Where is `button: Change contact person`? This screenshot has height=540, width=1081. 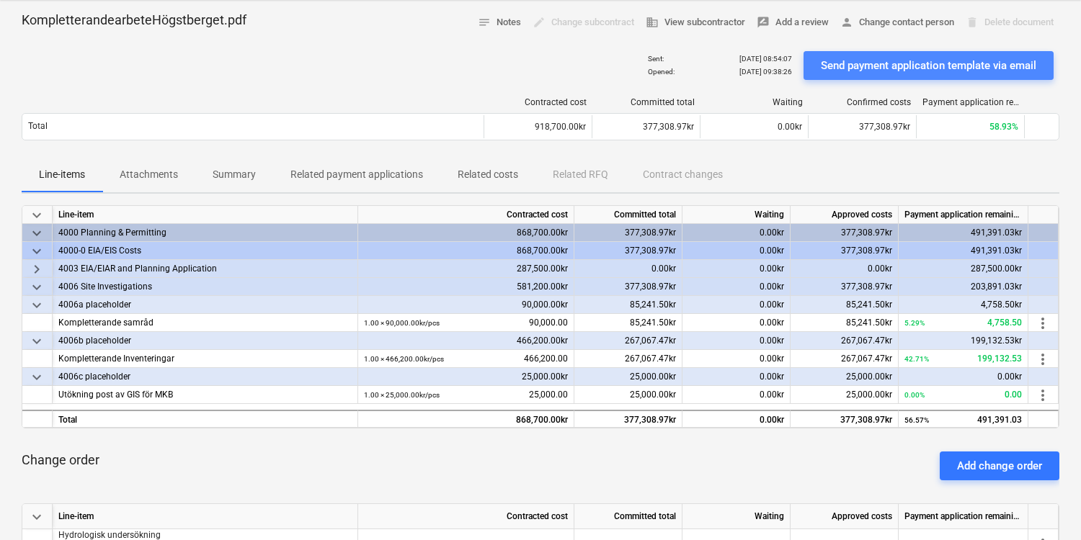
button: Change contact person is located at coordinates (897, 22).